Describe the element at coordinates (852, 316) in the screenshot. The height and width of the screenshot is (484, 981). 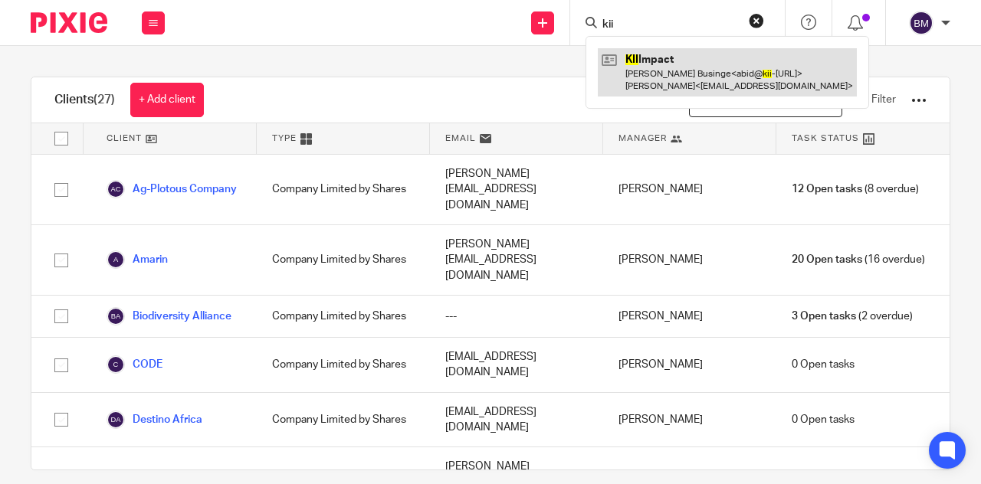
I see `span: (2 overdue)` at that location.